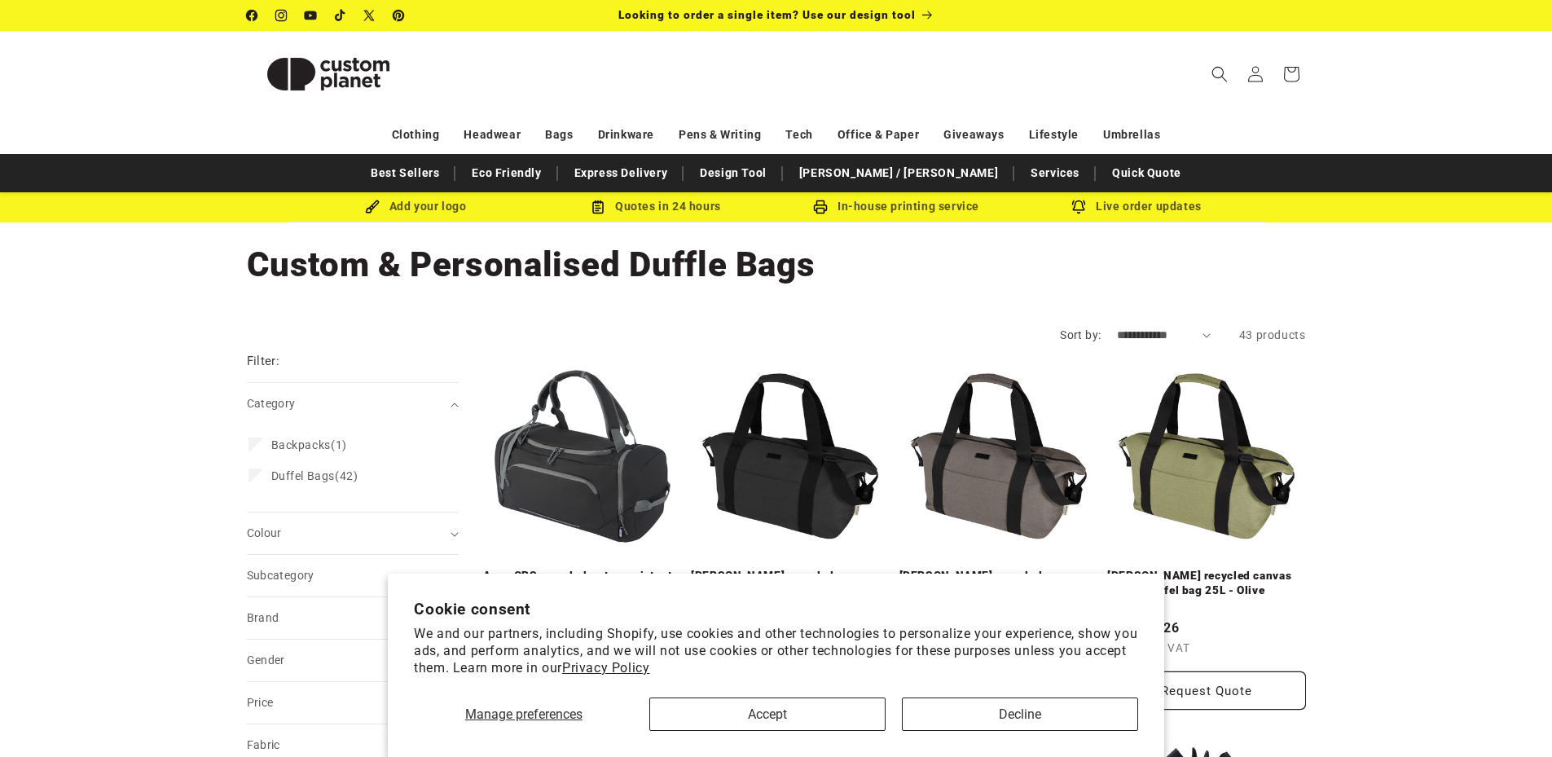 The width and height of the screenshot is (1552, 757). I want to click on a: Eco Friendly, so click(506, 173).